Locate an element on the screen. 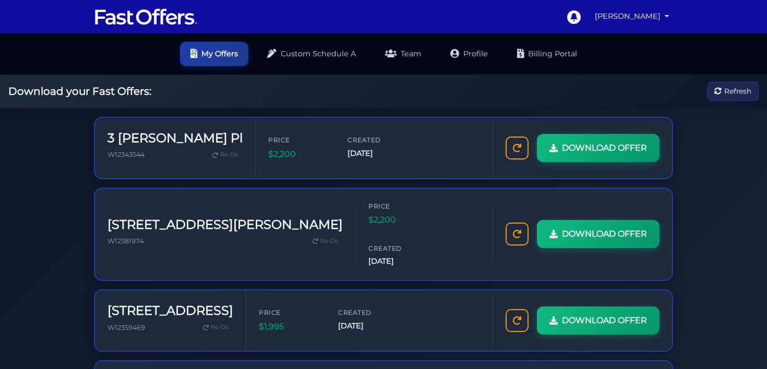 The width and height of the screenshot is (767, 369). span: W12343544 is located at coordinates (126, 154).